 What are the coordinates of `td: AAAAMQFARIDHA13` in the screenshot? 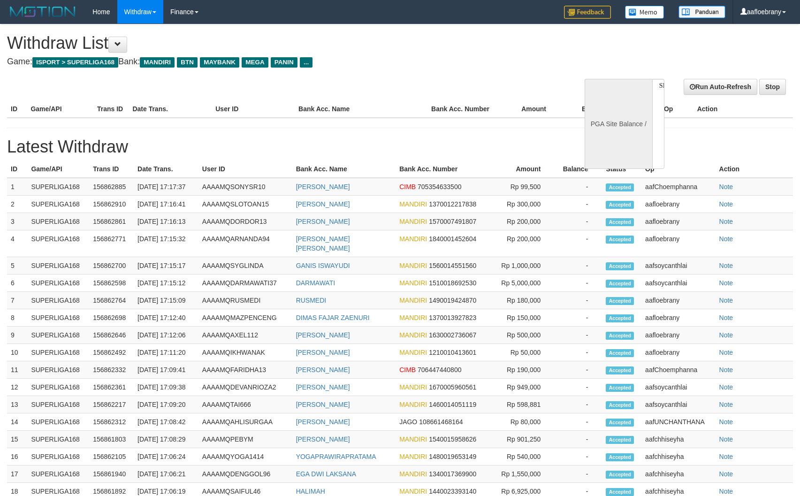 It's located at (245, 370).